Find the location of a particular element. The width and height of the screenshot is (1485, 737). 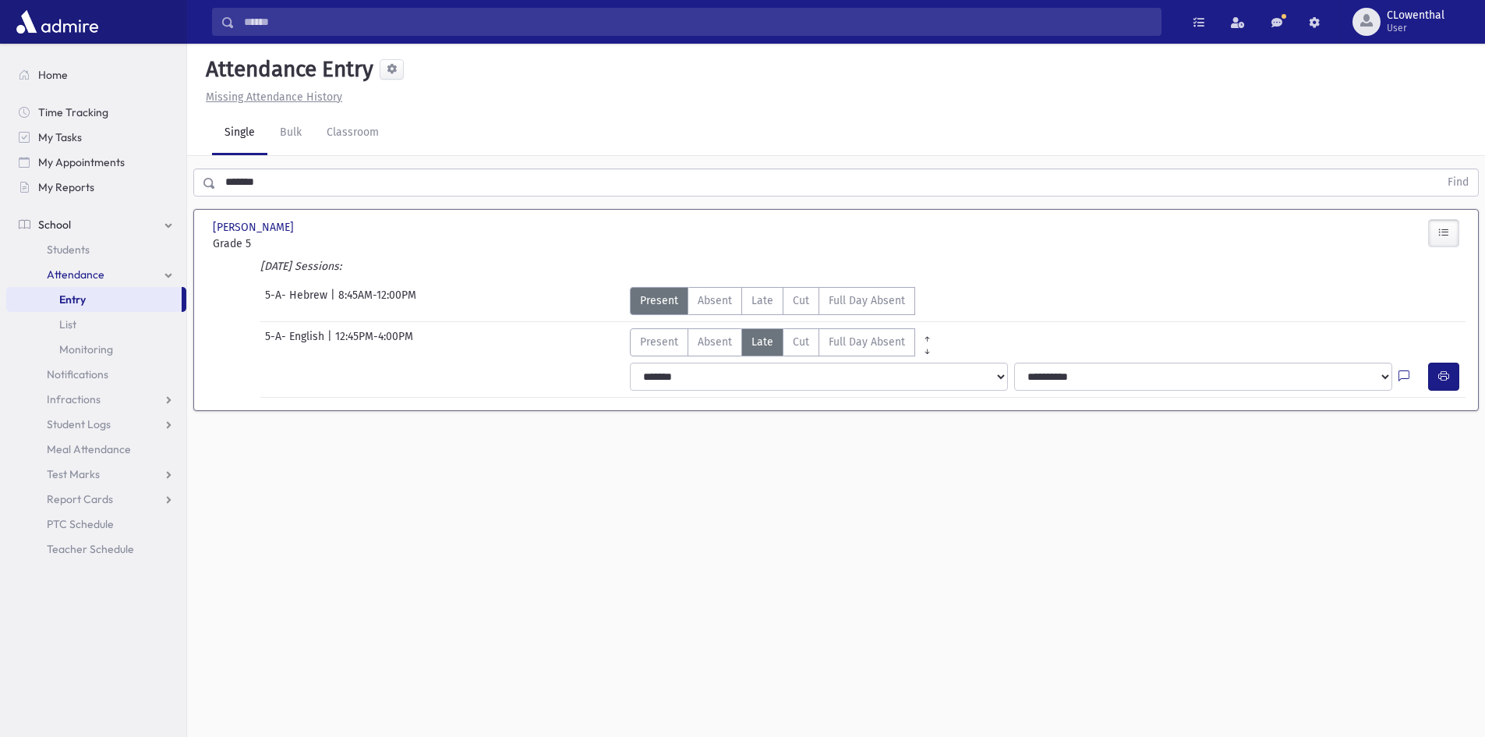

span: List is located at coordinates (68, 324).